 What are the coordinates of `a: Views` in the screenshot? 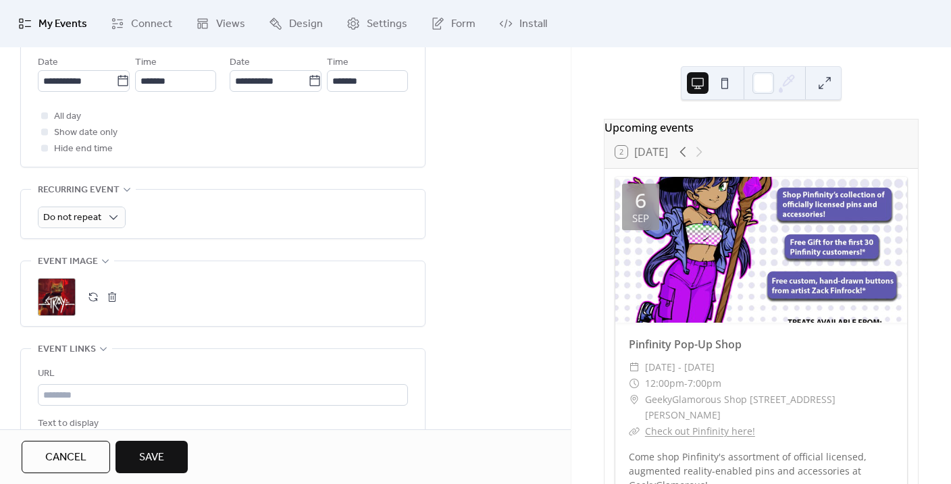 It's located at (220, 24).